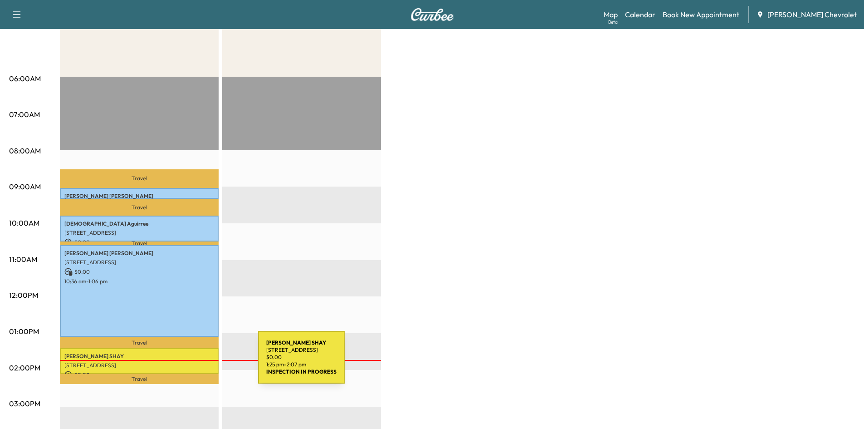 The height and width of the screenshot is (429, 864). I want to click on p: 12:00PM, so click(24, 295).